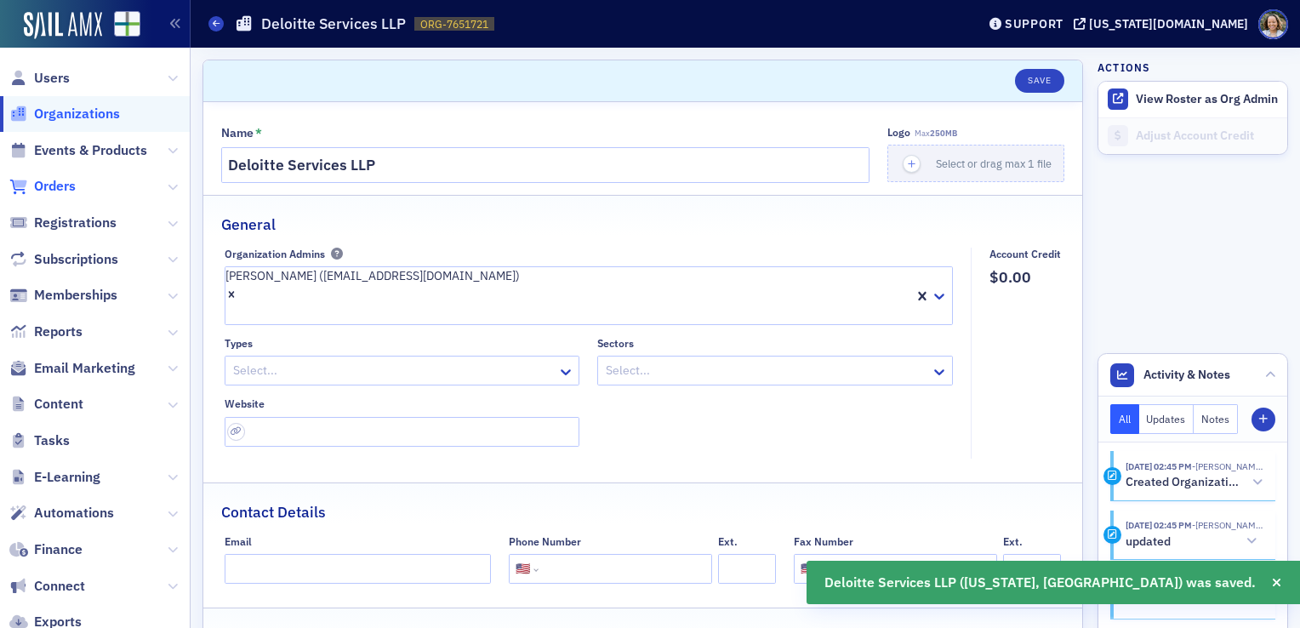 The height and width of the screenshot is (628, 1300). I want to click on h2: General, so click(248, 225).